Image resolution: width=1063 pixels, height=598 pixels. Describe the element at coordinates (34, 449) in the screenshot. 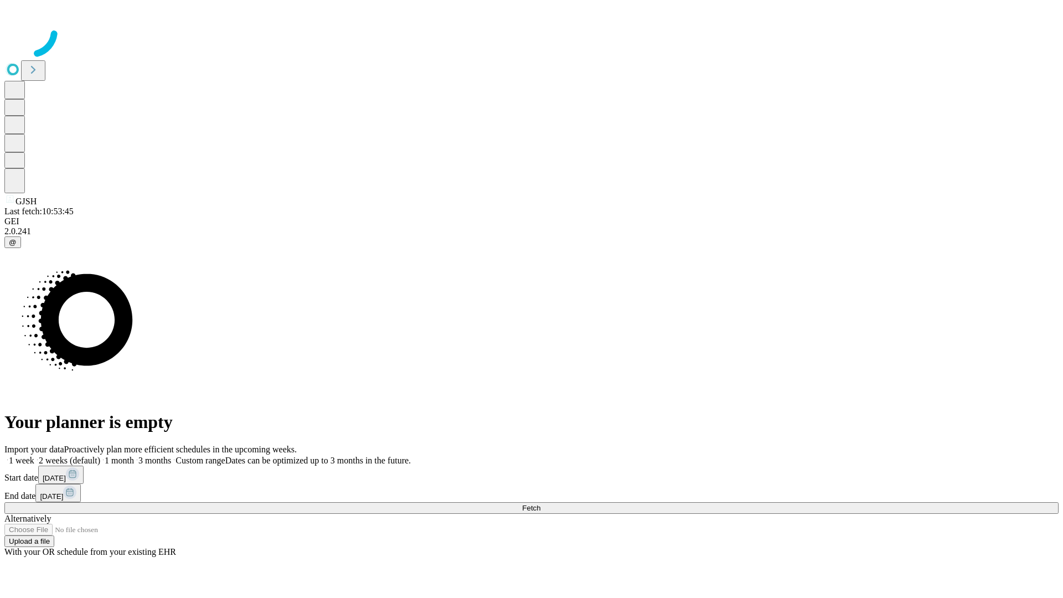

I see `span: Import your data` at that location.